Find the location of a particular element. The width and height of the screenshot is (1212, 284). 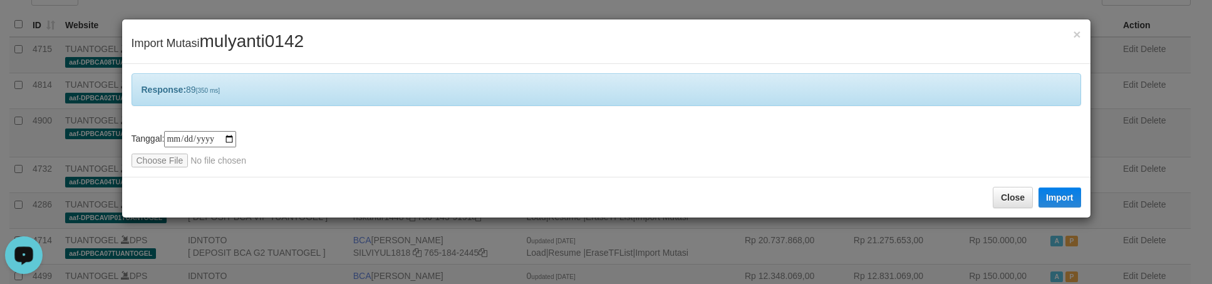

span: Import Mutasi is located at coordinates (218, 43).